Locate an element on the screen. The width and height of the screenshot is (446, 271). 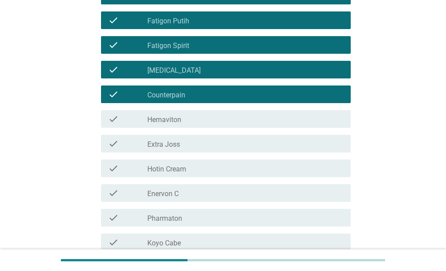
label: Hotin Cream is located at coordinates (167, 170).